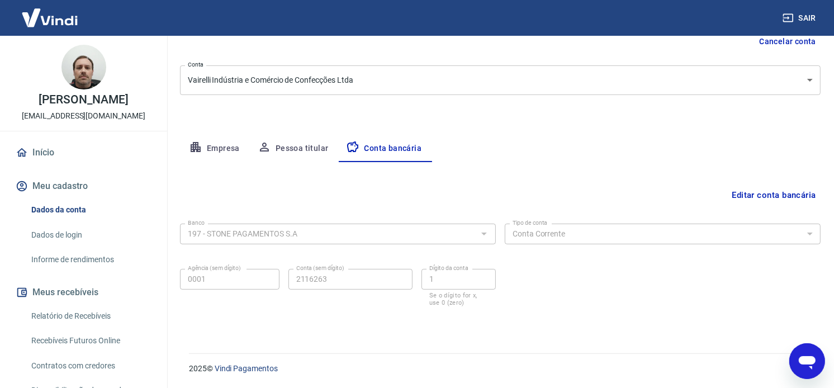 The width and height of the screenshot is (834, 388). Describe the element at coordinates (383, 149) in the screenshot. I see `button: Conta bancária` at that location.